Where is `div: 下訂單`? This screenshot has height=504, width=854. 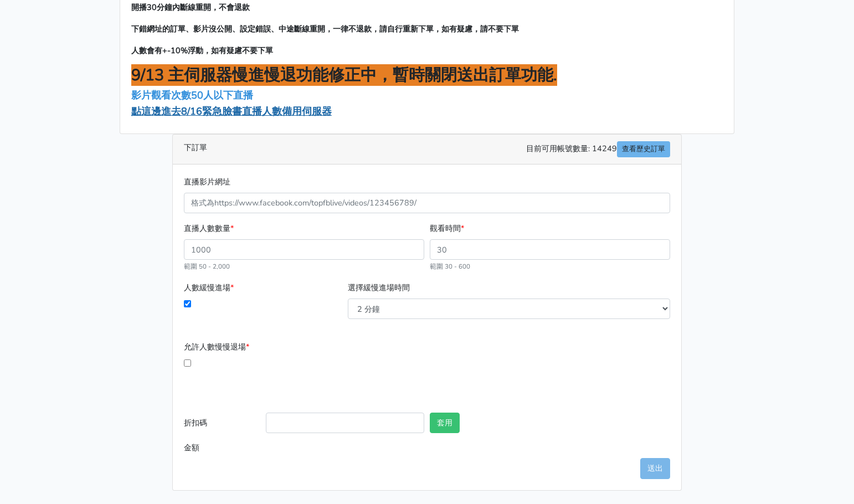 div: 下訂單 is located at coordinates (427, 150).